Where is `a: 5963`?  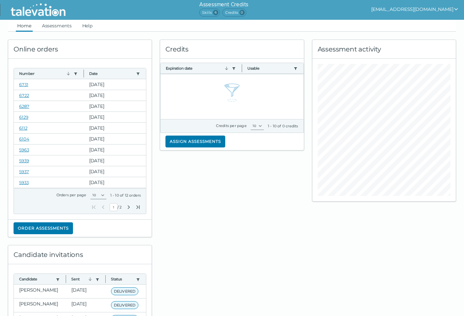 a: 5963 is located at coordinates (24, 150).